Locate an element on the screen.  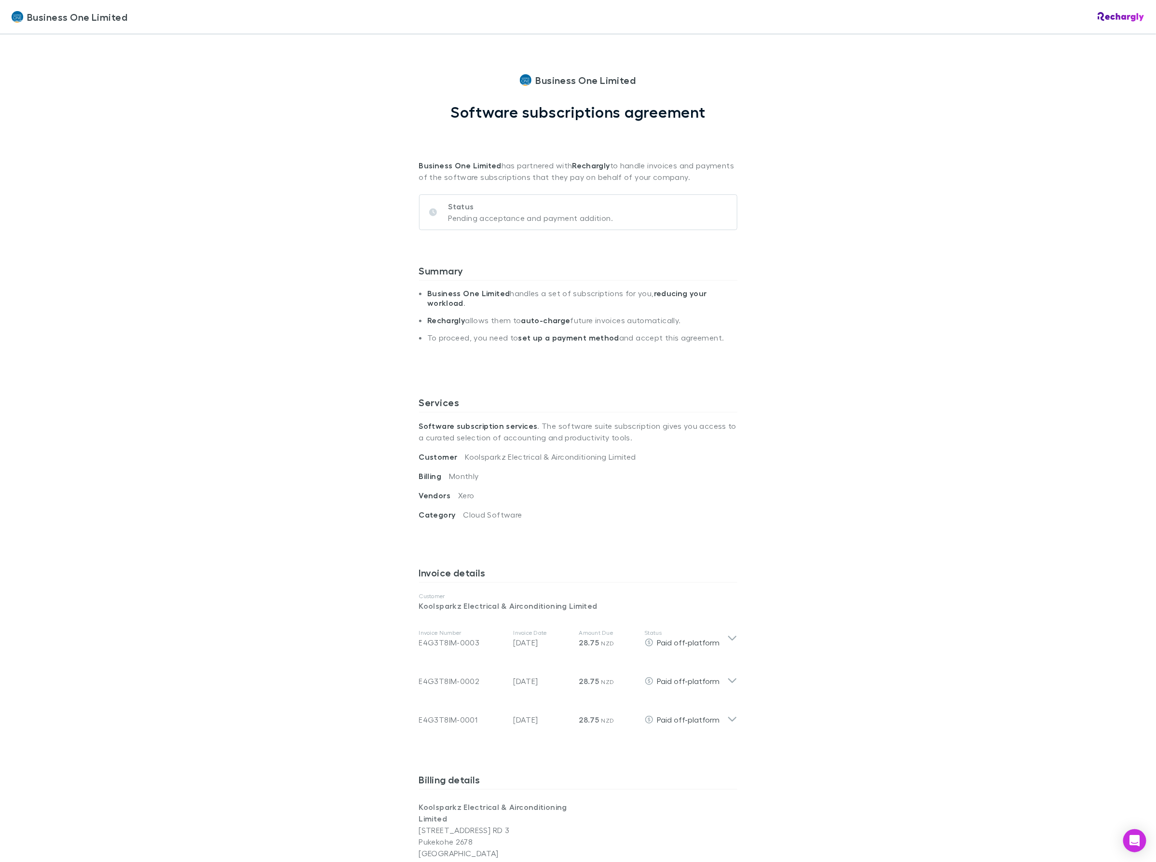
strong: auto-charge is located at coordinates (546, 320).